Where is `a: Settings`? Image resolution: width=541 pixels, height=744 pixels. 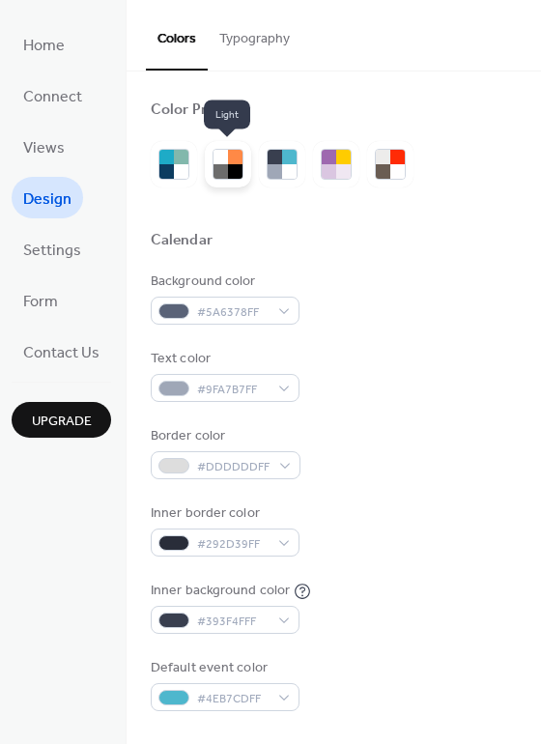
a: Settings is located at coordinates (52, 248).